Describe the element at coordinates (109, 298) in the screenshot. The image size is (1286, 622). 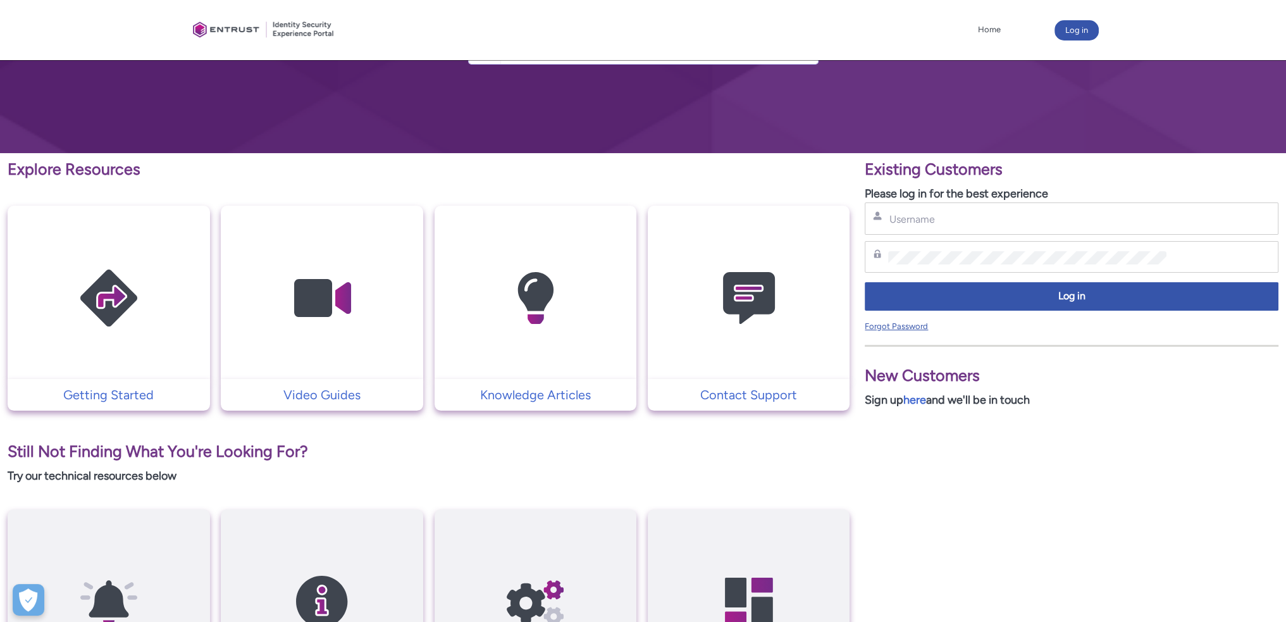
I see `img: Getting Started` at that location.